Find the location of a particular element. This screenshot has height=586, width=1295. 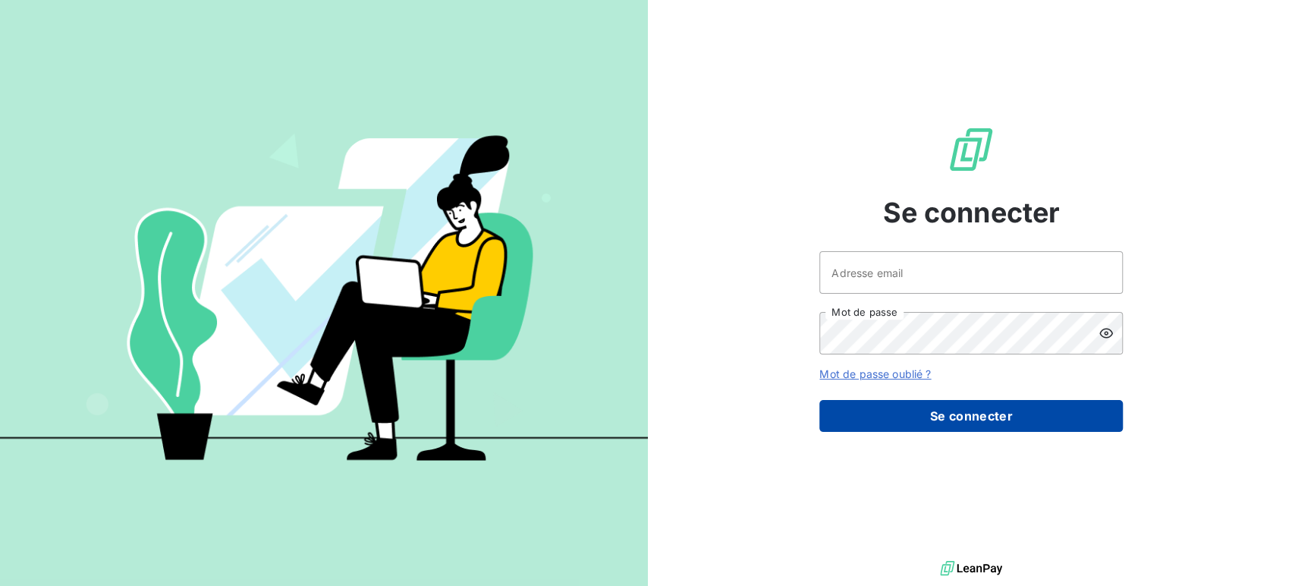

a: Mot de passe oublié ? is located at coordinates (875, 373).